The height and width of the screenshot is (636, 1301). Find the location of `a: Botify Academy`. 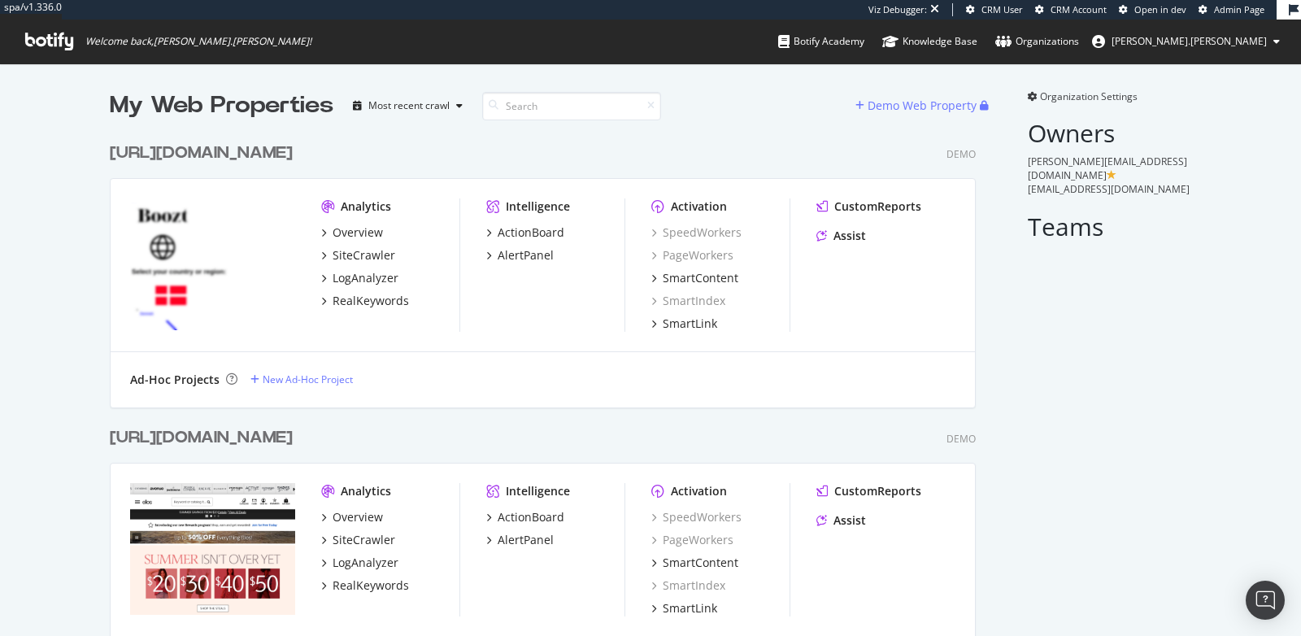

a: Botify Academy is located at coordinates (821, 41).